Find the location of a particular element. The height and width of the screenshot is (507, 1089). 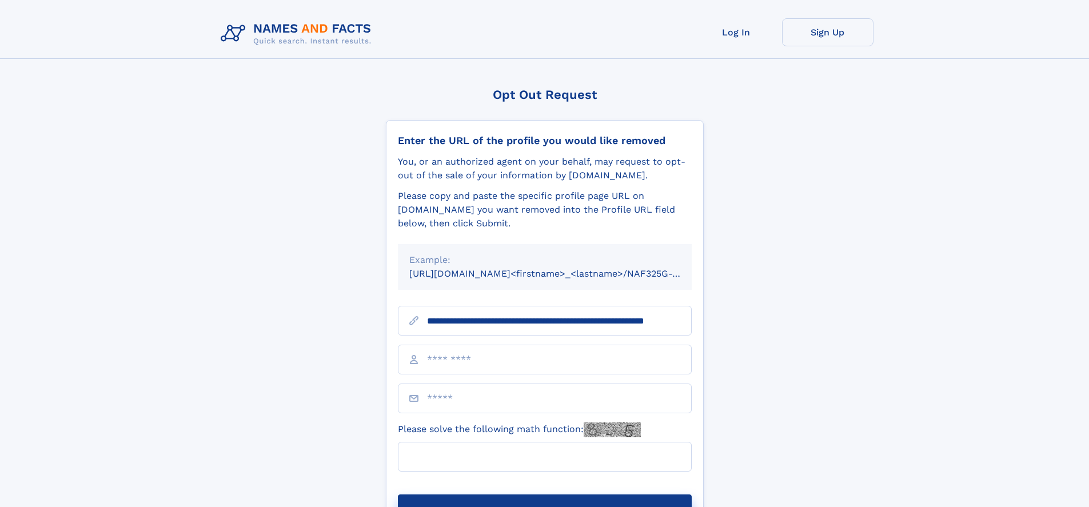

div: Opt Out Request is located at coordinates (545, 94).